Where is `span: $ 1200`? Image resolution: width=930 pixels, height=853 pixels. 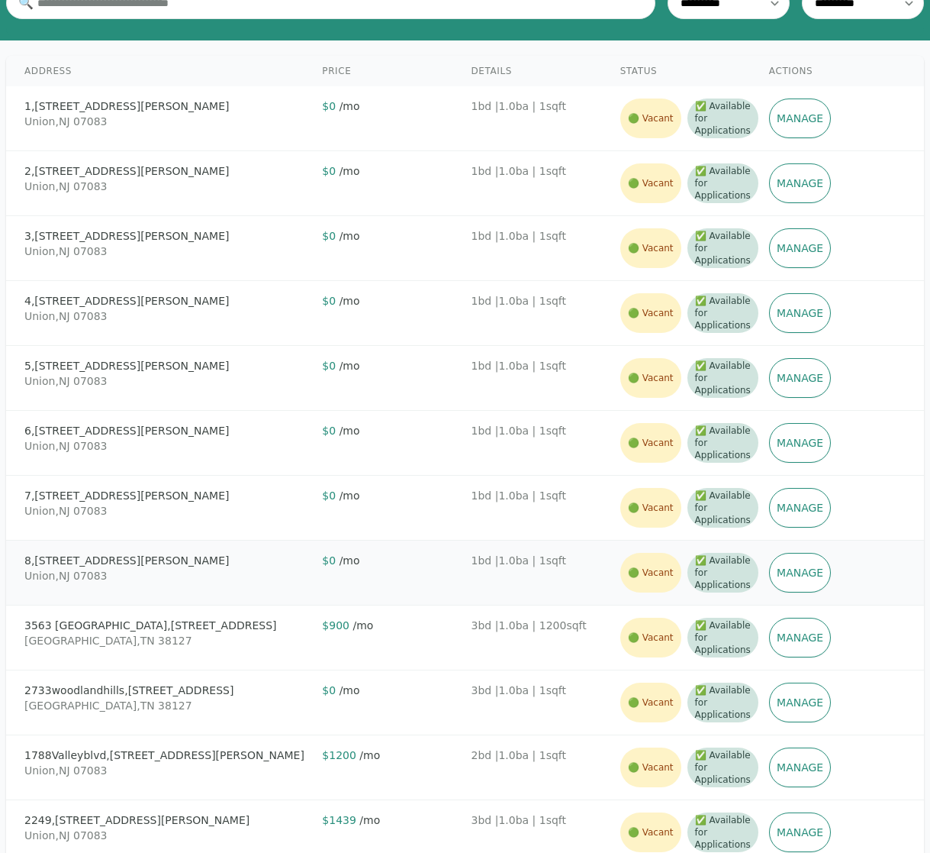
span: $ 1200 is located at coordinates (339, 755).